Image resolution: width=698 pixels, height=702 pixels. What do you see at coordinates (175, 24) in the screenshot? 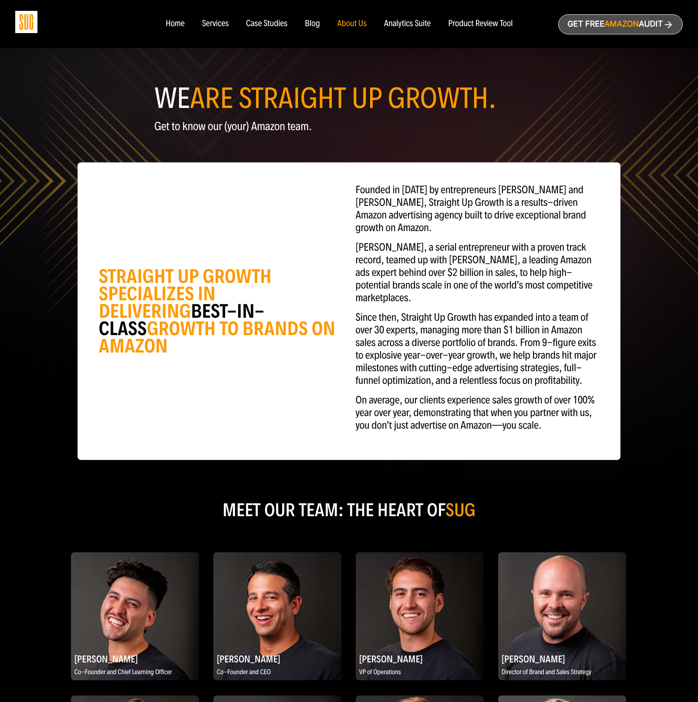
I see `a: Home` at bounding box center [175, 24].